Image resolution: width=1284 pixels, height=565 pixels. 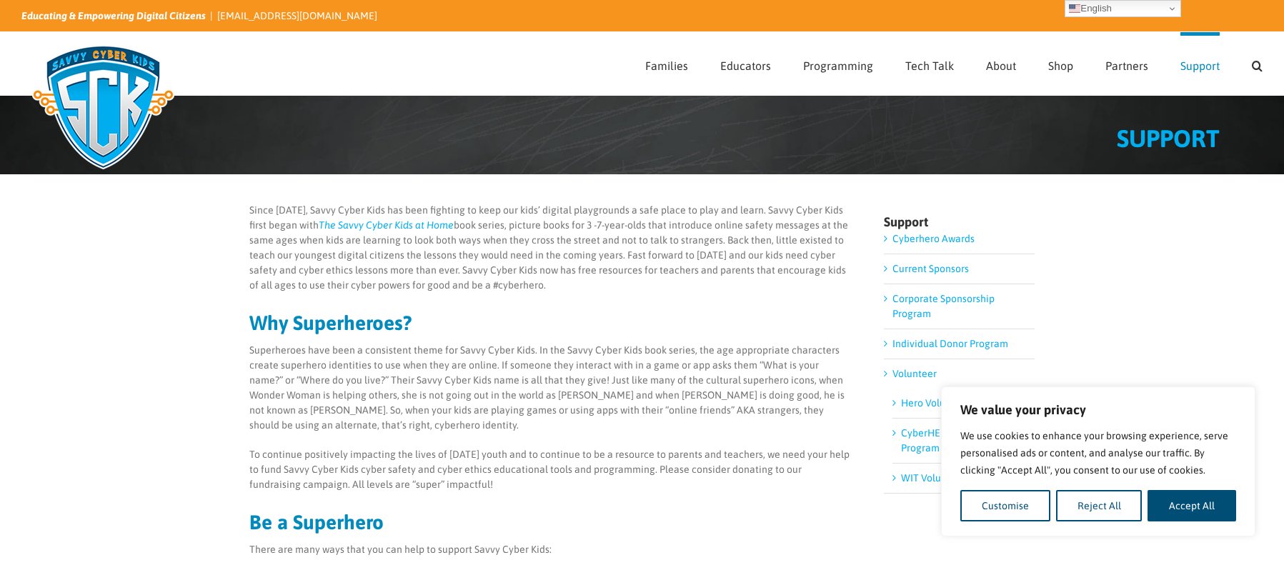 I want to click on span: Programming, so click(x=838, y=66).